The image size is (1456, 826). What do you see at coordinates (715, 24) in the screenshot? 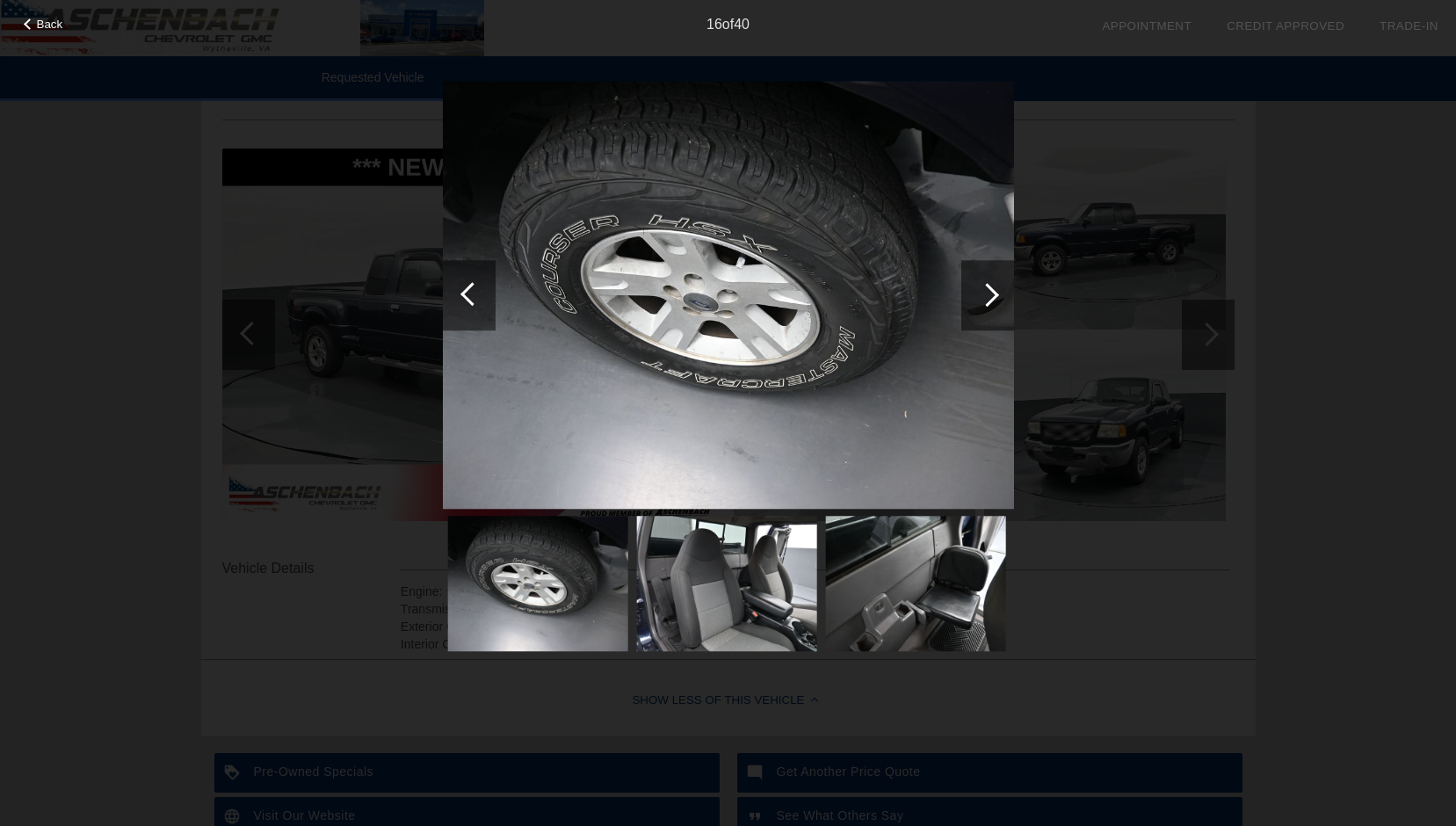
I see `span: 16` at bounding box center [715, 24].